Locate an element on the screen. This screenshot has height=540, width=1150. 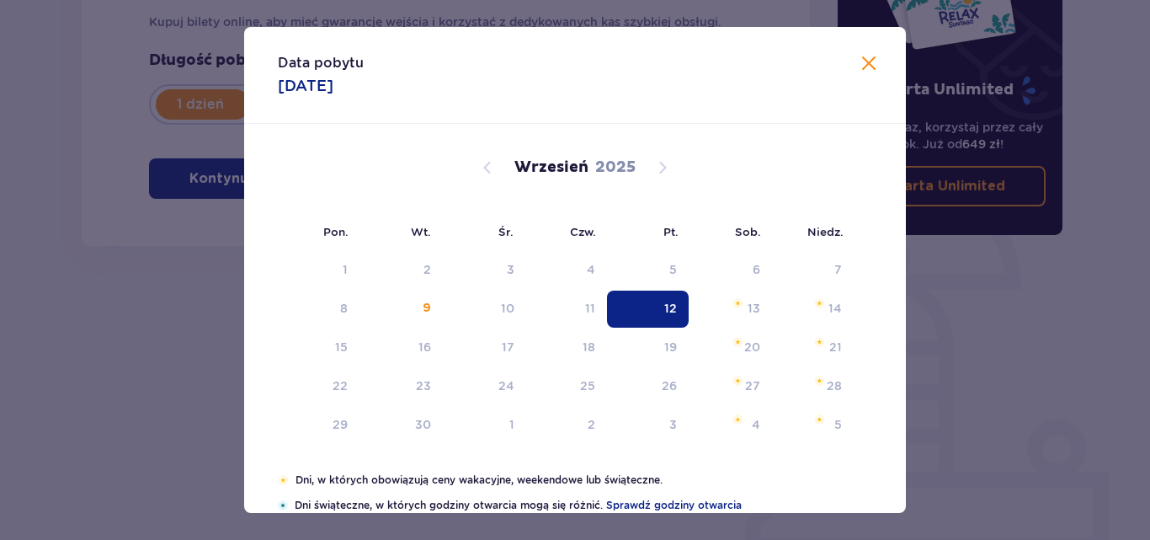
small: Pon. is located at coordinates (336, 231).